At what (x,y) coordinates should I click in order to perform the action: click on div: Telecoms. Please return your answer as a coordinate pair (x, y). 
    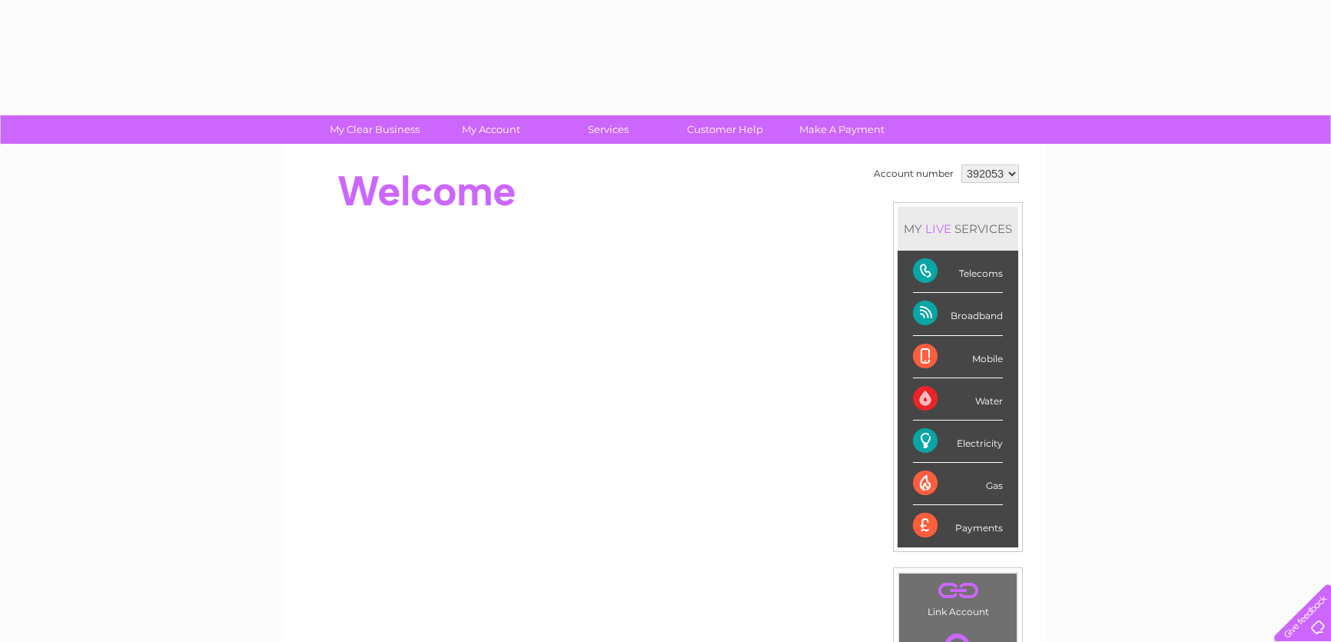
    Looking at the image, I should click on (958, 271).